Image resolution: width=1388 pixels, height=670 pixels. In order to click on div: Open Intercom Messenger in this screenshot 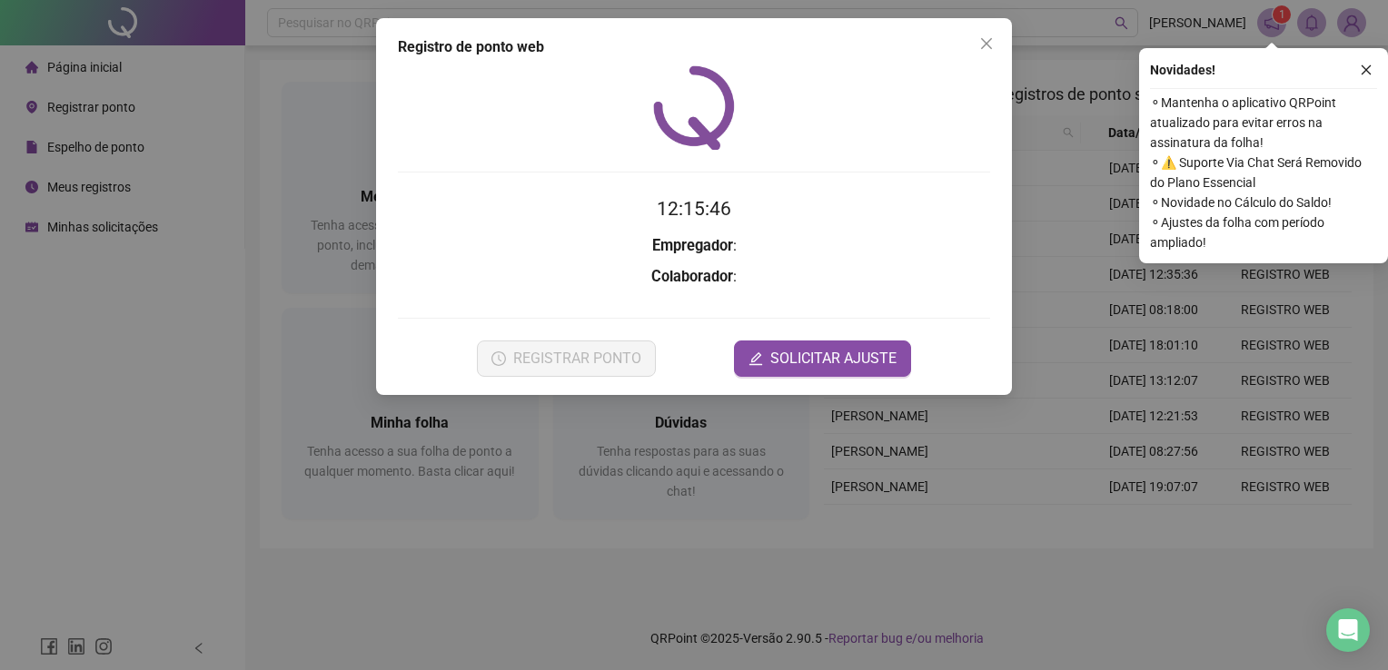, I will do `click(1348, 630)`.